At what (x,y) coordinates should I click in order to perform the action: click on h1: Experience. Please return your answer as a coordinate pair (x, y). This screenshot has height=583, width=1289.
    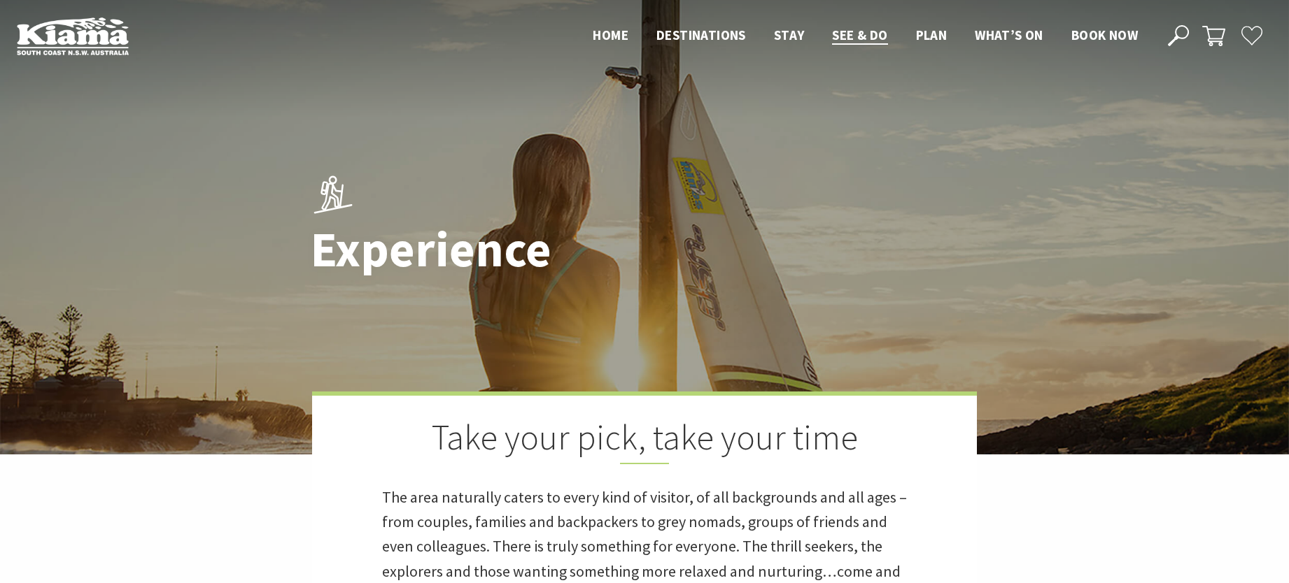
    Looking at the image, I should click on (508, 250).